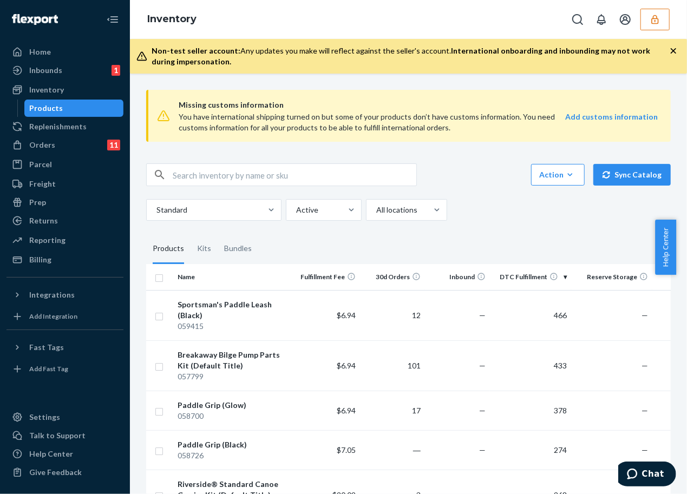 This screenshot has width=687, height=494. What do you see at coordinates (392, 277) in the screenshot?
I see `th: 30d Orders` at bounding box center [392, 277].